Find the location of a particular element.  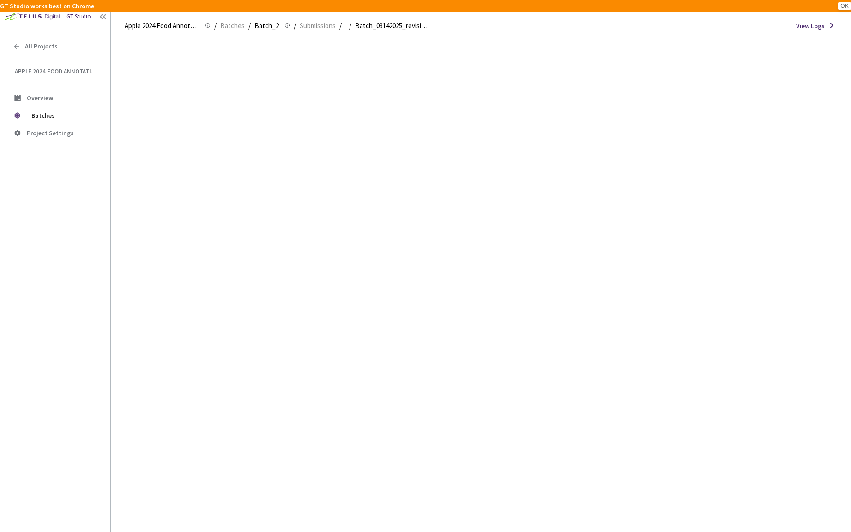

div: GT Studio is located at coordinates (78, 17).